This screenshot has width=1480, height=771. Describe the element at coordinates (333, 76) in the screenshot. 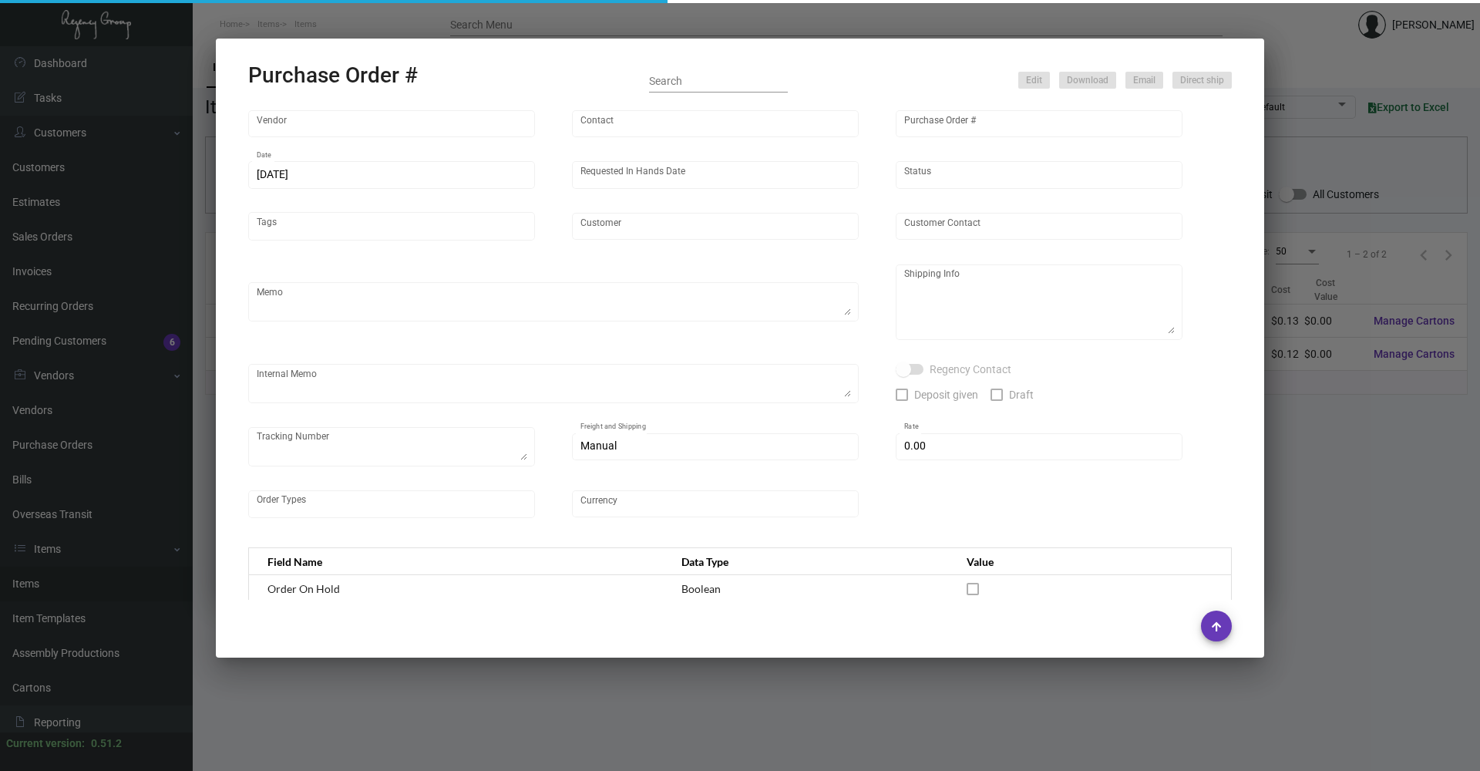

I see `h2: Purchase Order #` at that location.